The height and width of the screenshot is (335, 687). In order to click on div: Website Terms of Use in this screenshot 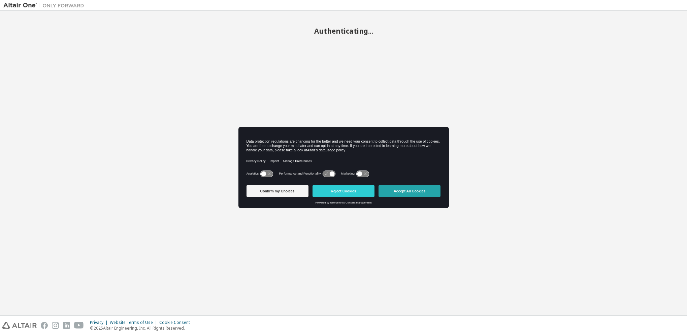, I will do `click(134, 323)`.